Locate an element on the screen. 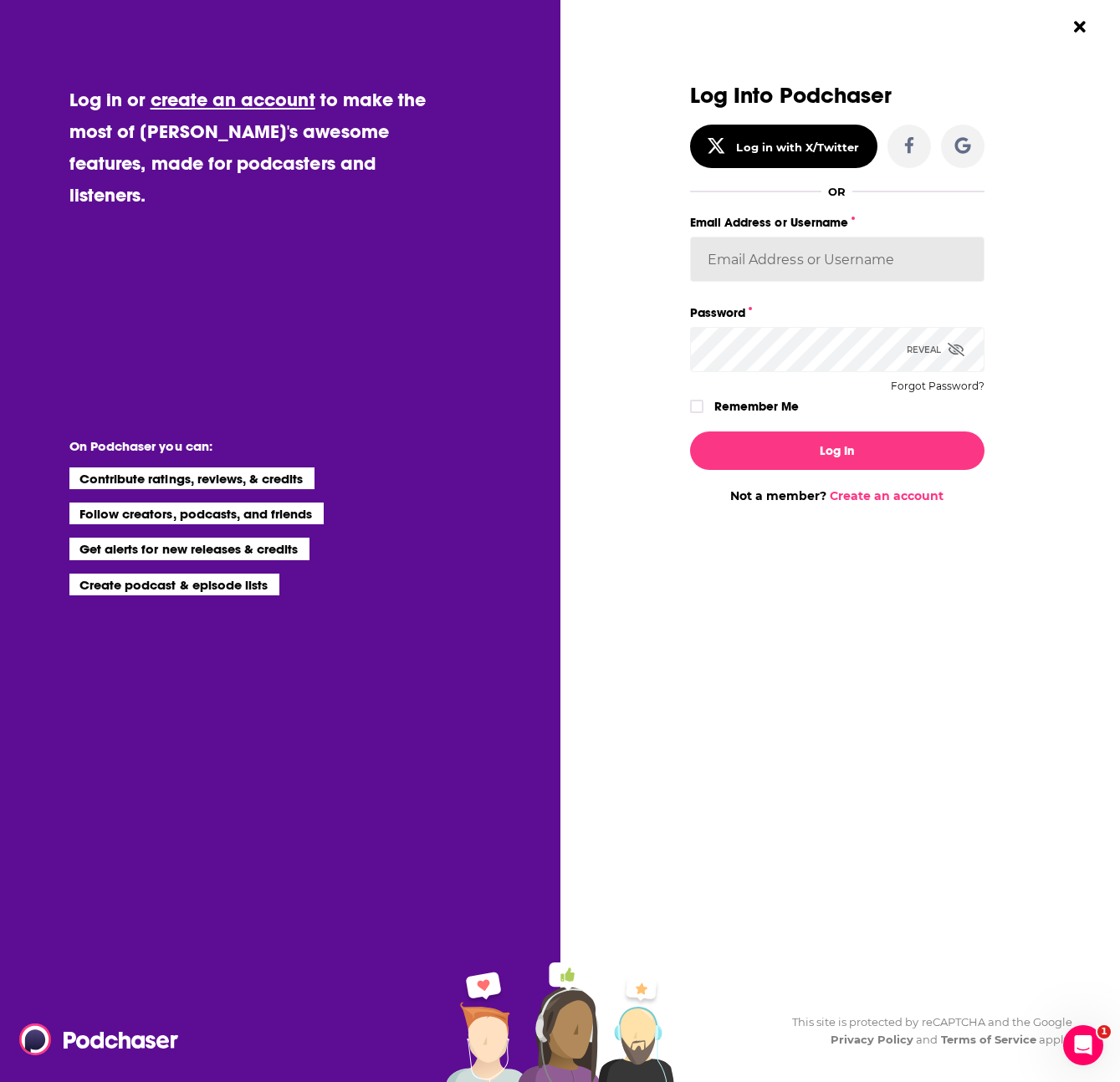 The height and width of the screenshot is (1082, 1120). button: Close Button is located at coordinates (1080, 27).